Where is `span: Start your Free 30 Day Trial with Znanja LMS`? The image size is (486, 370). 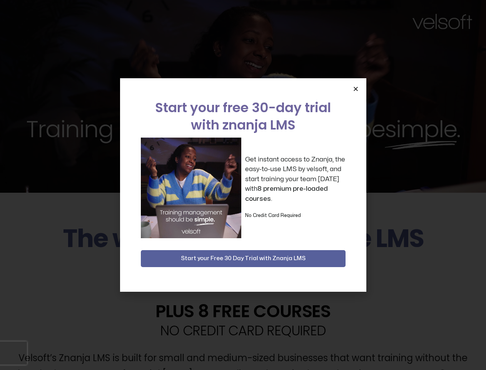 span: Start your Free 30 Day Trial with Znanja LMS is located at coordinates (243, 258).